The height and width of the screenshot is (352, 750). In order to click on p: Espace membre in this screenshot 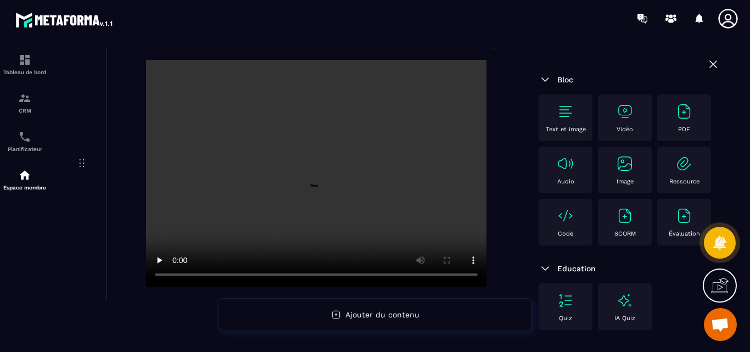, I will do `click(25, 187)`.